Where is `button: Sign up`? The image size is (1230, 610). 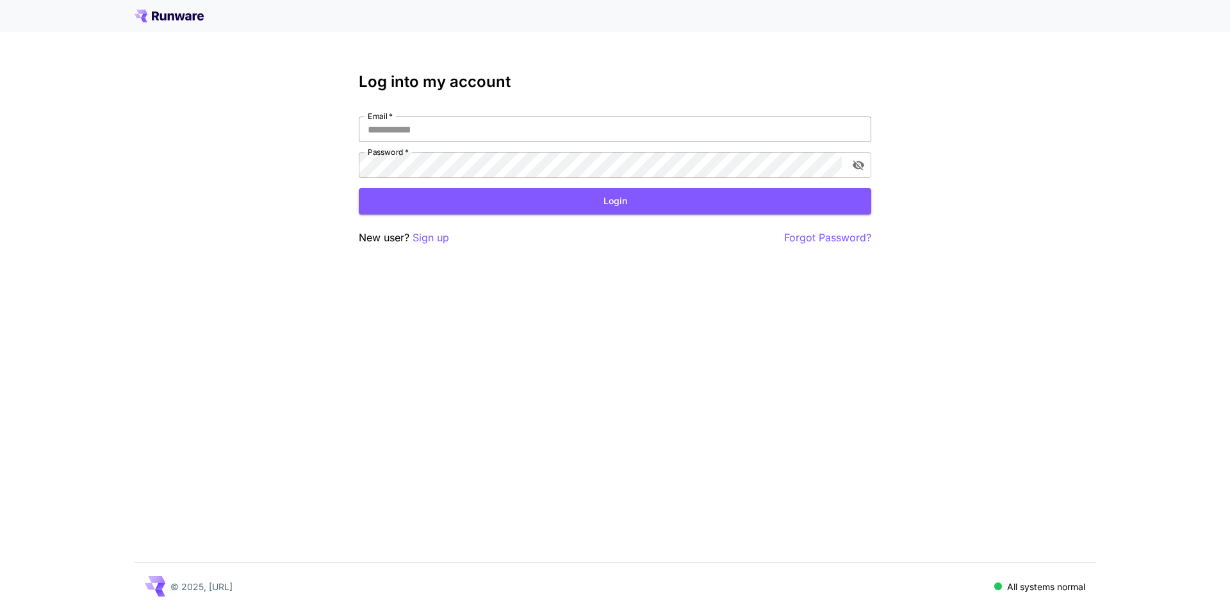
button: Sign up is located at coordinates (430, 238).